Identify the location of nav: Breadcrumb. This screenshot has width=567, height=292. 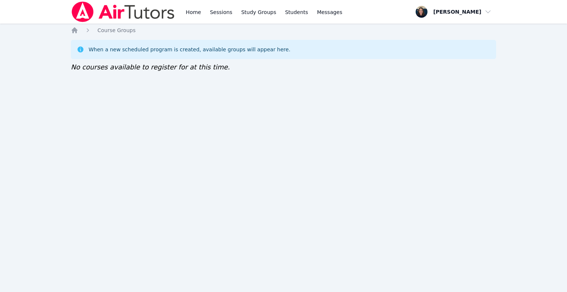
(283, 30).